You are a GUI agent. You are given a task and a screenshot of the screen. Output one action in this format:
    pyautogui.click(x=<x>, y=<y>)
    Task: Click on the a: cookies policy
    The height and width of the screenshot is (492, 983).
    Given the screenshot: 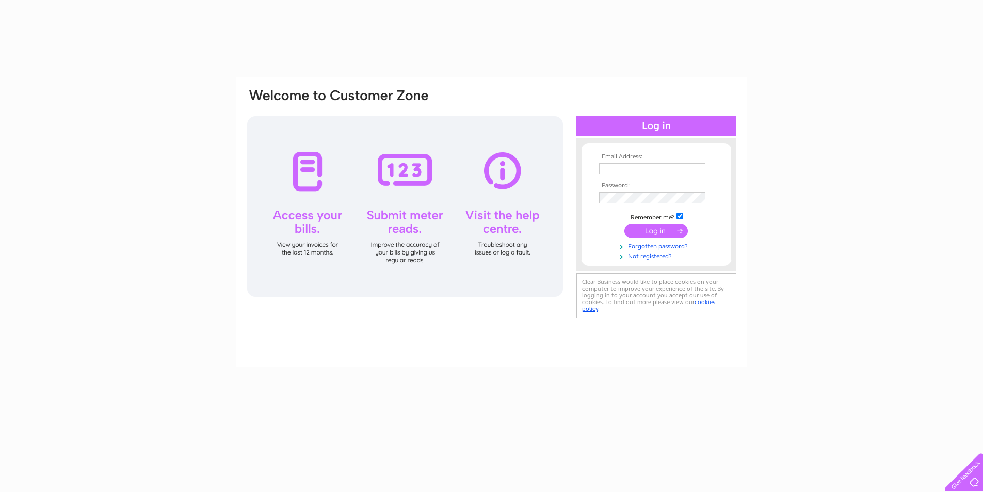 What is the action you would take?
    pyautogui.click(x=649, y=305)
    